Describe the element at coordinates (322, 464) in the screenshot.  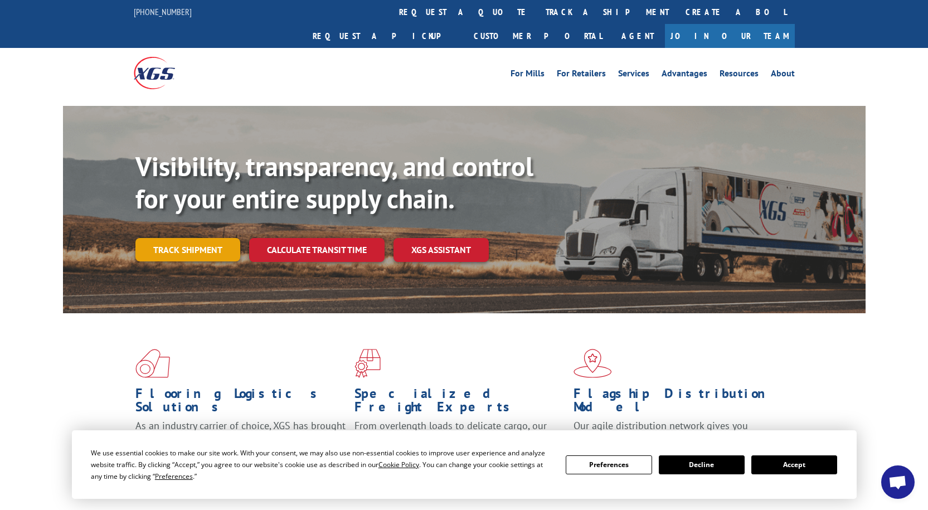
I see `div: We use essential cookies to make our site work. With your consent, we may also use non-essential ...` at that location.